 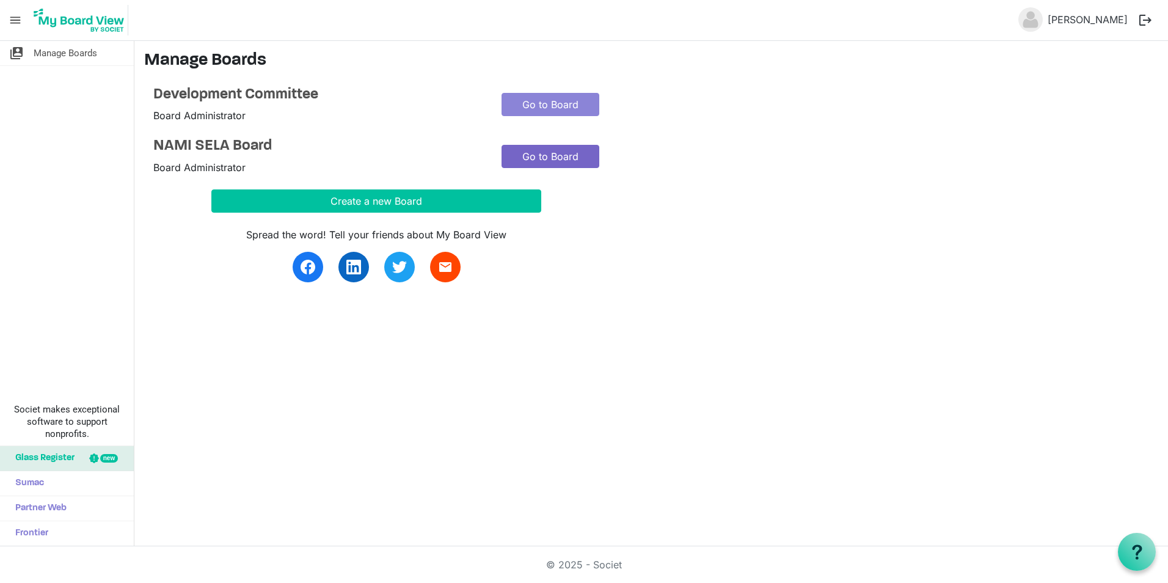 I want to click on span: Sumac, so click(x=26, y=483).